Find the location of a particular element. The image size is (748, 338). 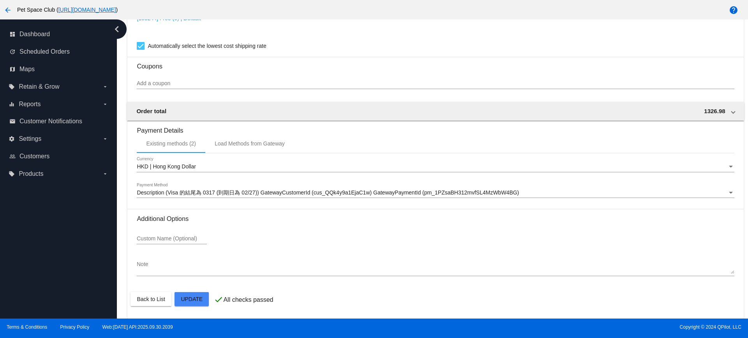

span: Maps is located at coordinates (27, 69).